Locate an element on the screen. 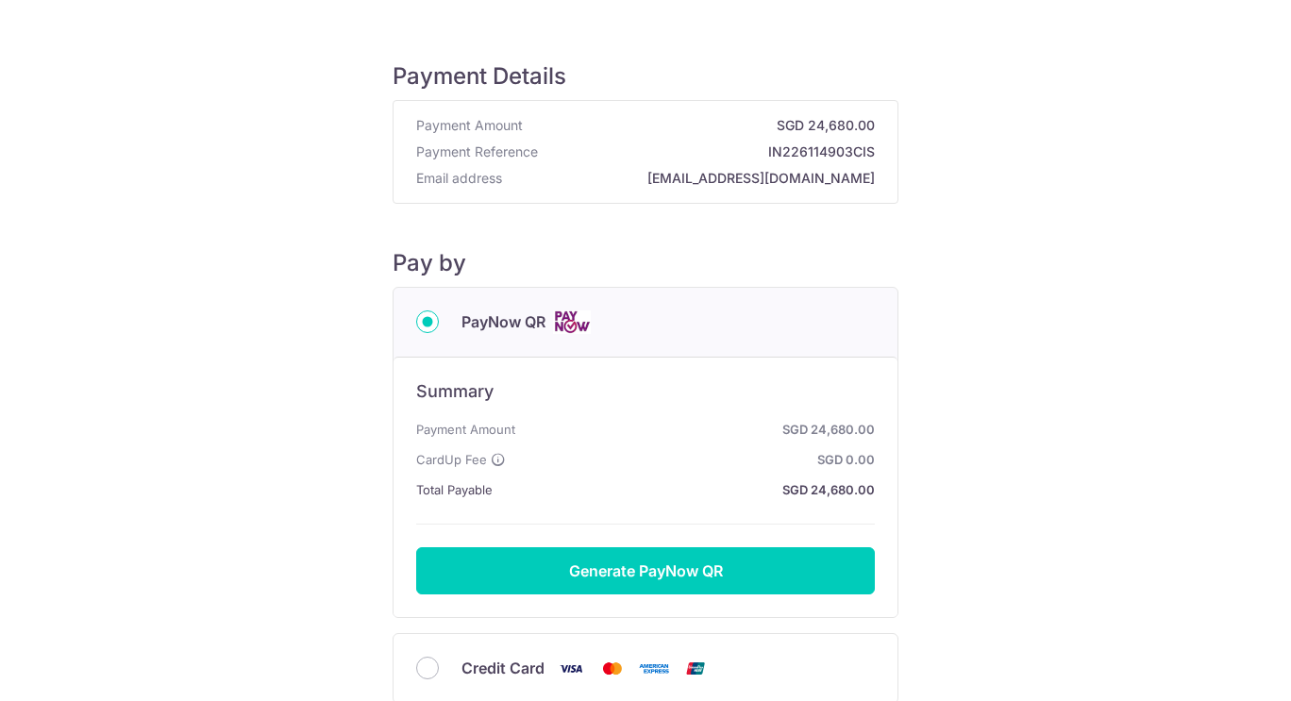 The height and width of the screenshot is (701, 1291). strong: IN226114903CIS is located at coordinates (709, 152).